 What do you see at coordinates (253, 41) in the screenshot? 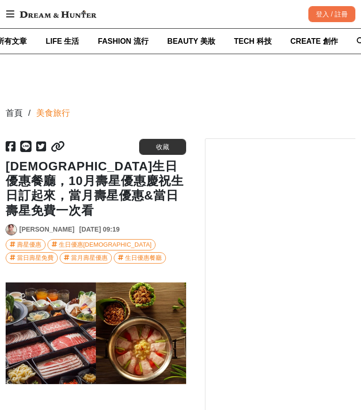
I see `span: TECH 科技` at bounding box center [253, 41].